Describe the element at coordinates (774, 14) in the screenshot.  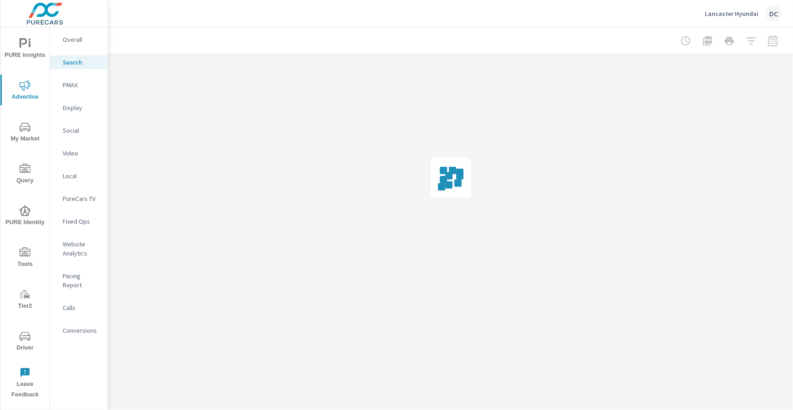
I see `div: DC` at that location.